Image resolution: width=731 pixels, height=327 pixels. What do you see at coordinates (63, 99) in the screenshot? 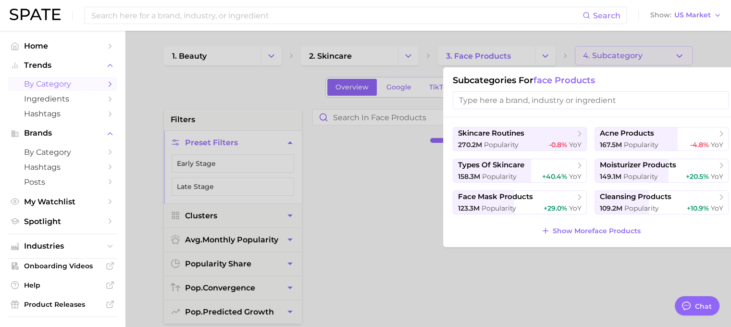
I see `a: Ingredients` at bounding box center [63, 99].